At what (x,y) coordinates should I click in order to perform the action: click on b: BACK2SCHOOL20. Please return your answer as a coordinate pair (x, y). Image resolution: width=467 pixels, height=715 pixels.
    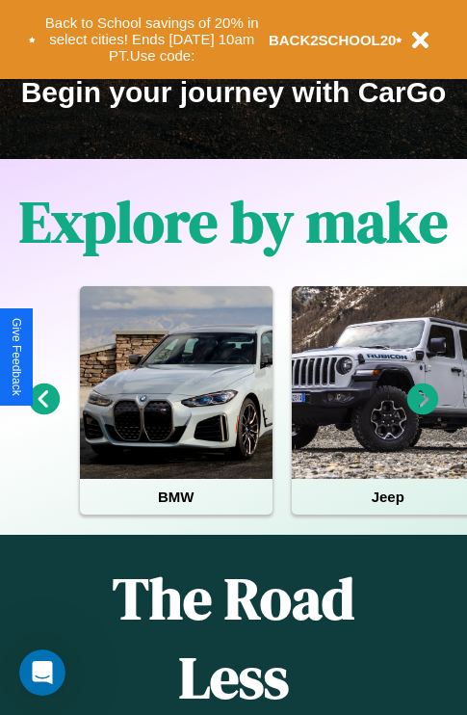
    Looking at the image, I should click on (332, 39).